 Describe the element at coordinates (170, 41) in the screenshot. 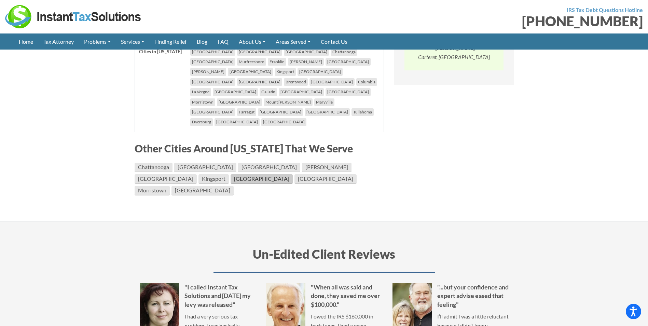

I see `a: Finding Relief` at that location.